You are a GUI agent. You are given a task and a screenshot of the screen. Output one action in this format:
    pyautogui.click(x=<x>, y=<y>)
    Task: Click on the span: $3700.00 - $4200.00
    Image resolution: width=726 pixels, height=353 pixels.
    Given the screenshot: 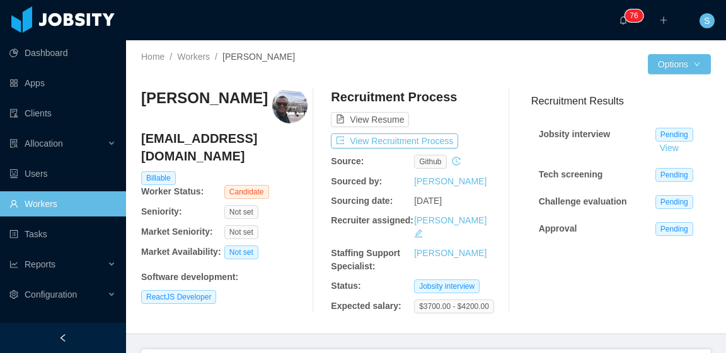 What is the action you would take?
    pyautogui.click(x=454, y=307)
    